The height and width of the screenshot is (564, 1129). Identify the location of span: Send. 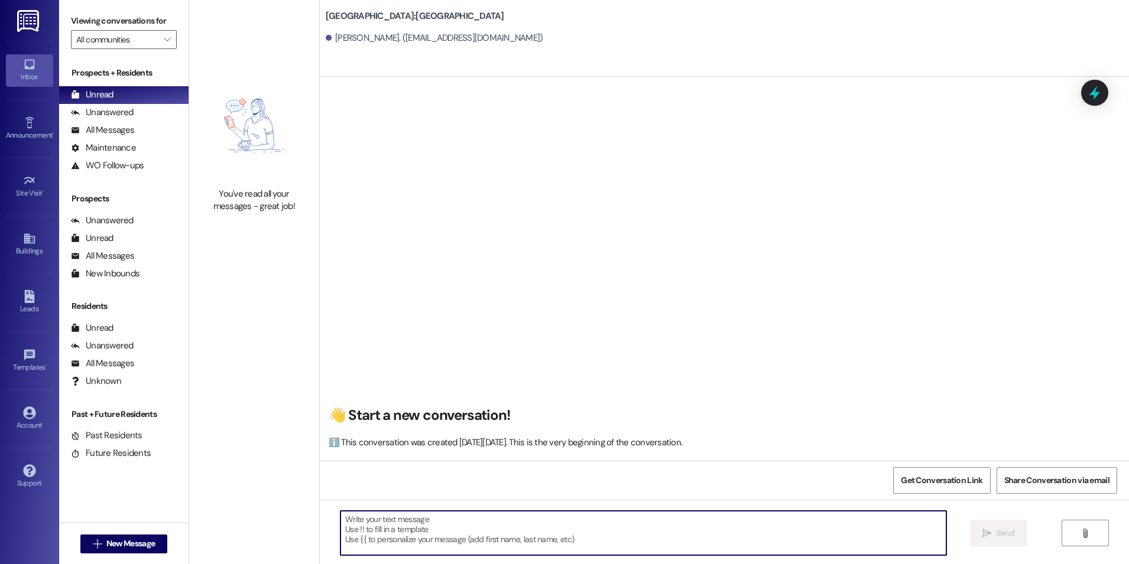
(1005, 533).